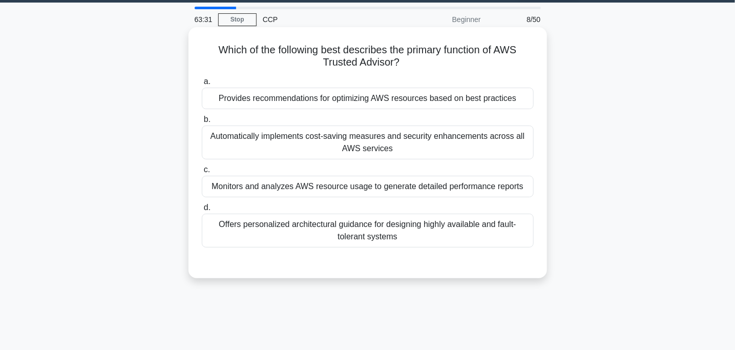  What do you see at coordinates (237, 19) in the screenshot?
I see `a: Stop` at bounding box center [237, 19].